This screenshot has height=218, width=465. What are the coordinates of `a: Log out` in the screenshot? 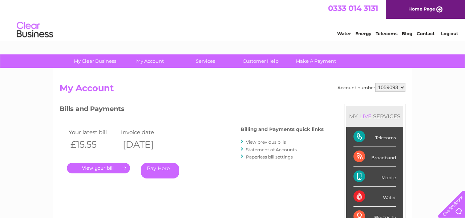 It's located at (449, 33).